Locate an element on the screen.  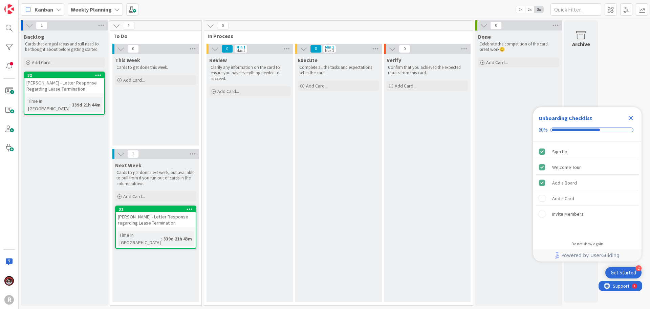
p: Cards that are just ideas and still need to be thought about before getting started. is located at coordinates (64, 47).